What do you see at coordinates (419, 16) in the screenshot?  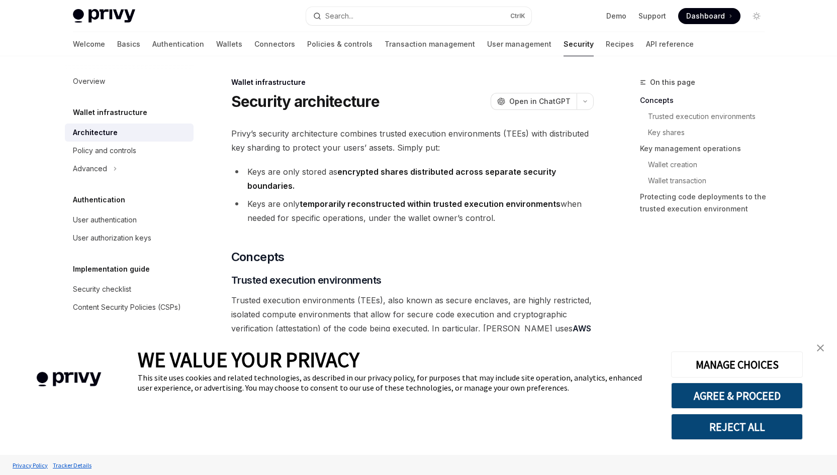 I see `button: Open search` at bounding box center [419, 16].